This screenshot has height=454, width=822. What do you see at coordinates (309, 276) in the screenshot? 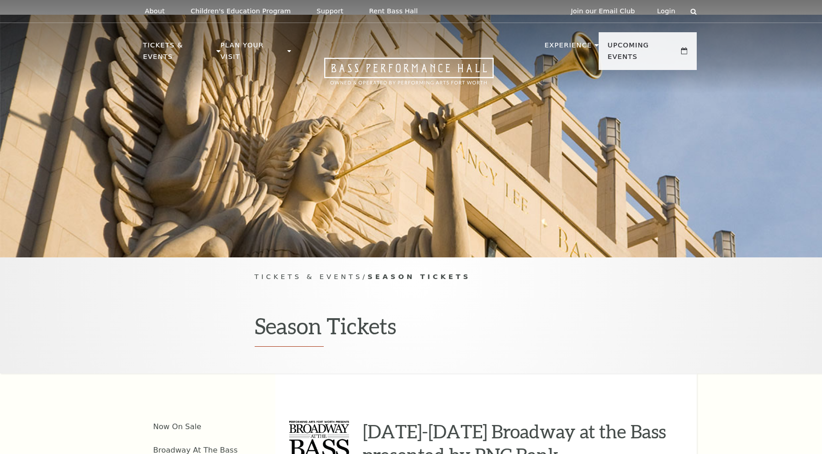
I see `span: Tickets & Events` at bounding box center [309, 276].